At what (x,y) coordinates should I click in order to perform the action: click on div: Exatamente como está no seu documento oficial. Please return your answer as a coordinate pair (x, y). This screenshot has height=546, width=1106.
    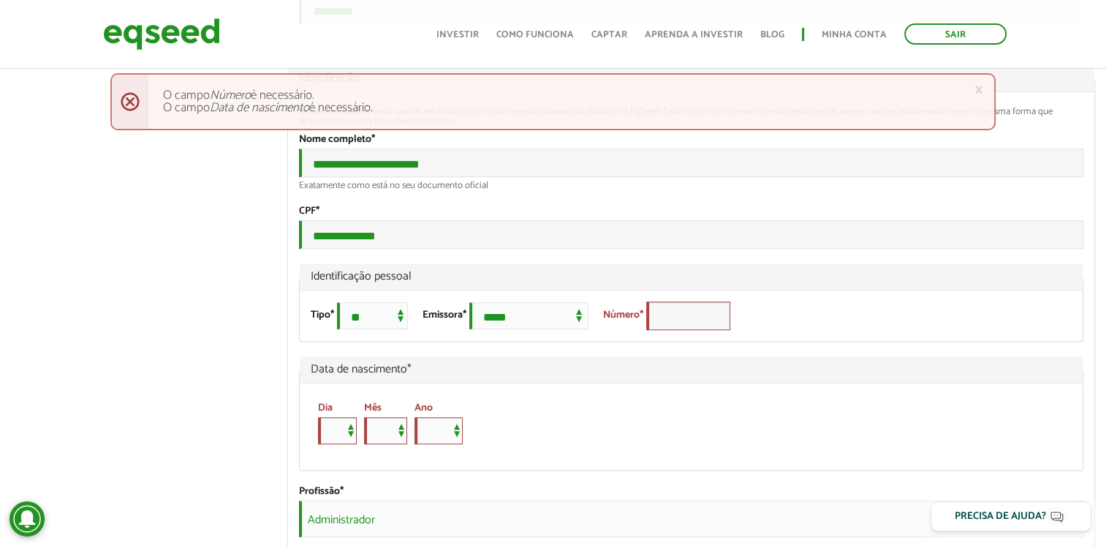
    Looking at the image, I should click on (691, 185).